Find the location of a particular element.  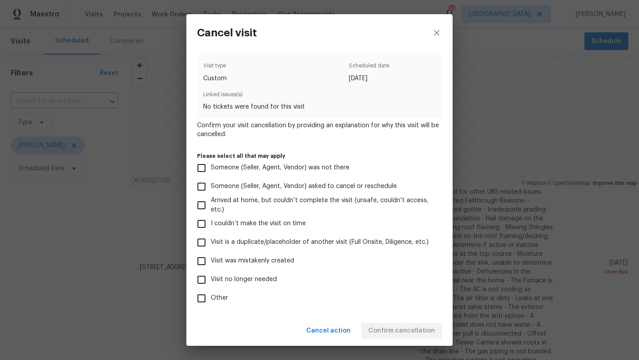

span: Visit was mistakenly created is located at coordinates (252, 261).